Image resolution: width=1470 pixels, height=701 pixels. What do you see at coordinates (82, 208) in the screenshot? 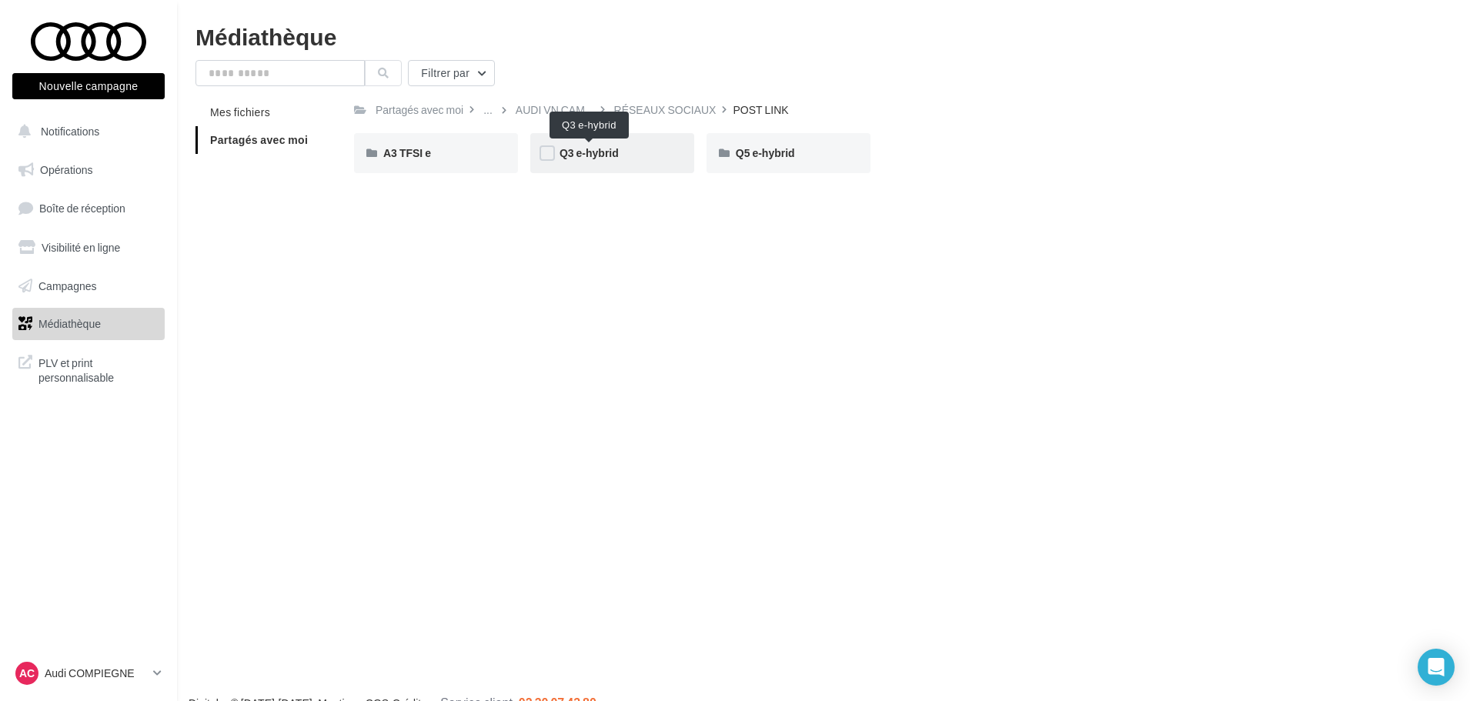
I see `span: Boîte de réception` at bounding box center [82, 208].